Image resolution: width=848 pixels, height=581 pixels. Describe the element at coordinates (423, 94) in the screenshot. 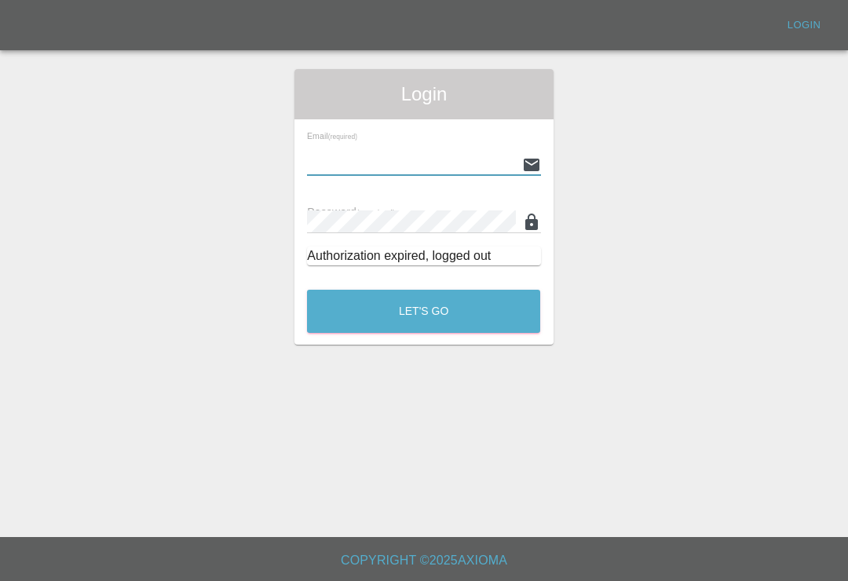

I see `span: Login` at that location.